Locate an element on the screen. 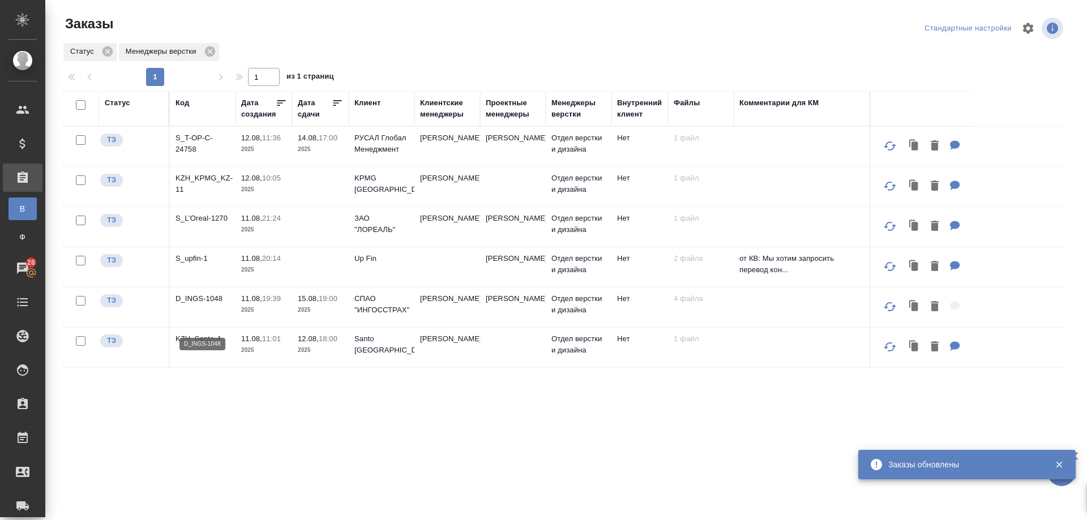 The image size is (1087, 520). div: Дата создания is located at coordinates (258, 109).